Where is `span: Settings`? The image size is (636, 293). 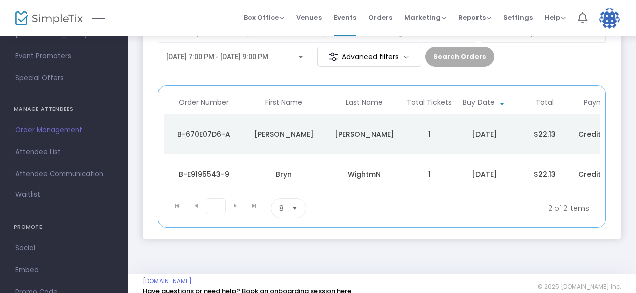
span: Settings is located at coordinates (517, 17).